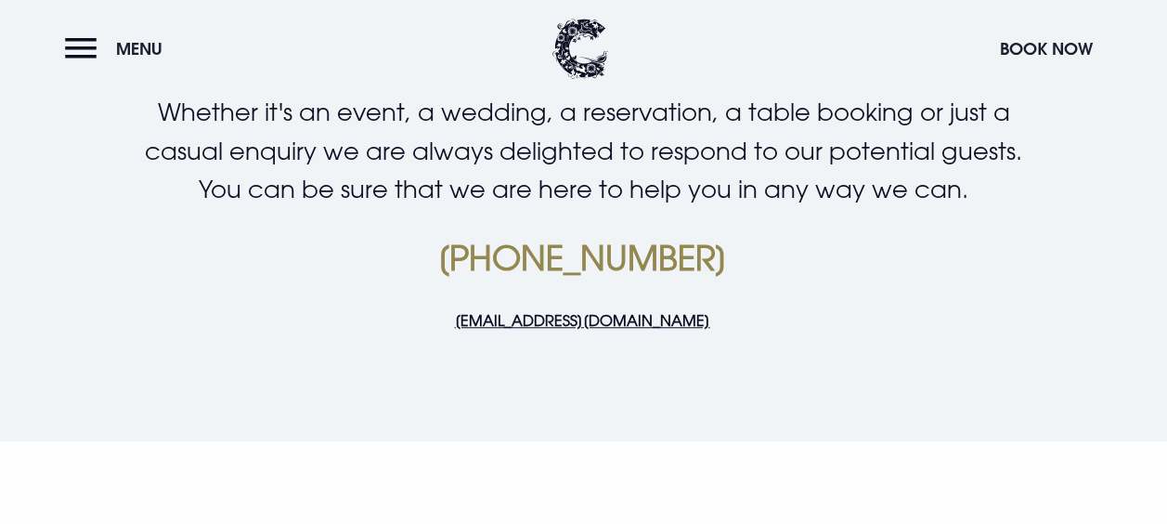  I want to click on button: Menu, so click(118, 48).